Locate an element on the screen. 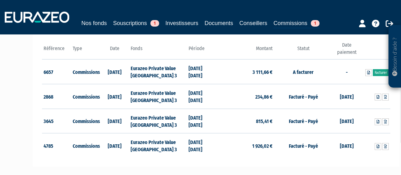  th: Date paiement is located at coordinates (347, 50).